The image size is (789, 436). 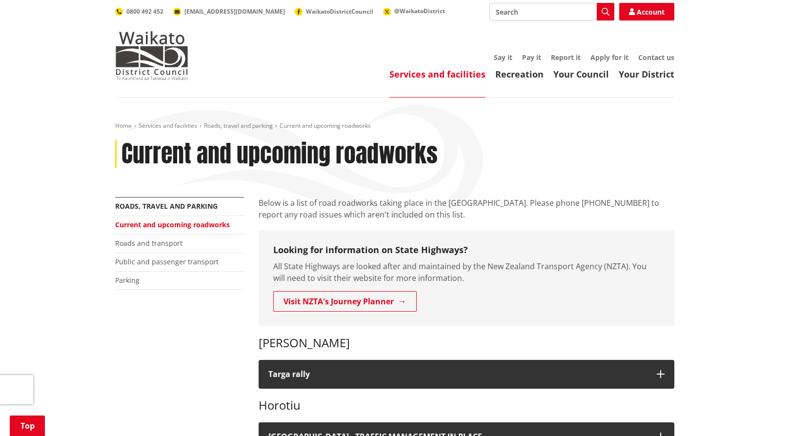 What do you see at coordinates (519, 74) in the screenshot?
I see `a: Recreation` at bounding box center [519, 74].